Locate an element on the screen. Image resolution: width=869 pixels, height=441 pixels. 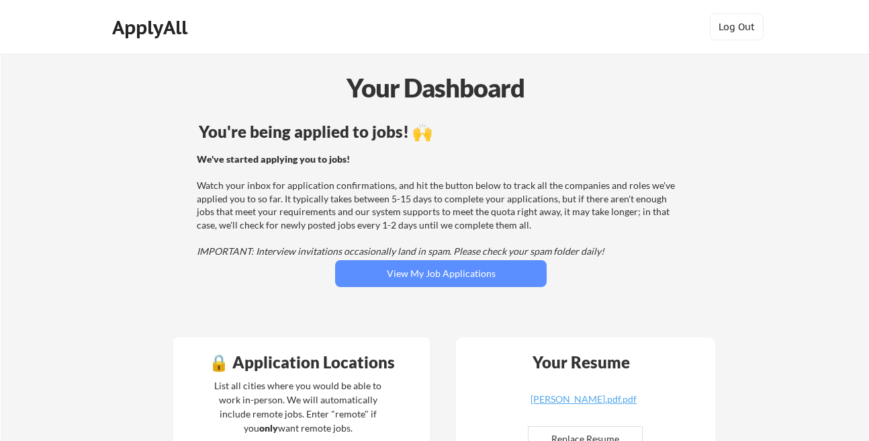
div: Your Dashboard is located at coordinates (435, 87).